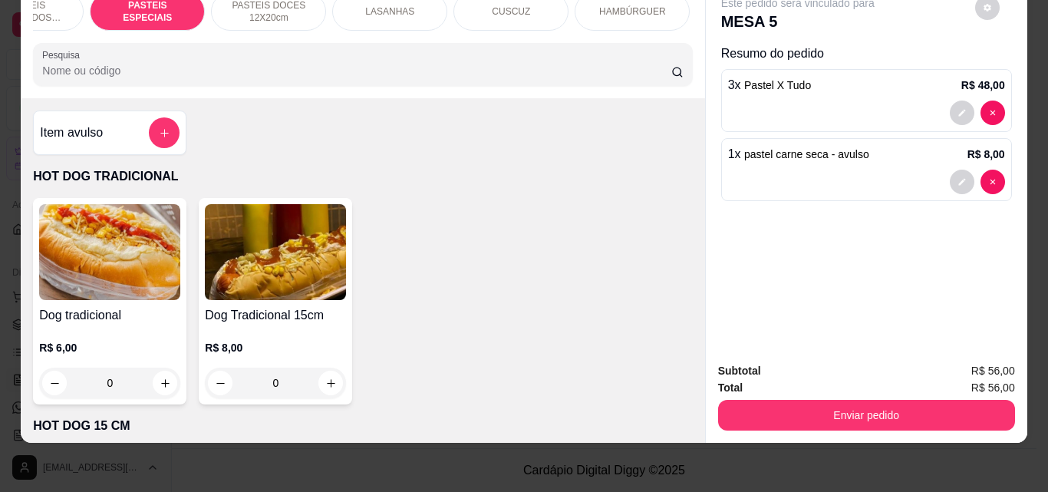 This screenshot has width=1048, height=492. Describe the element at coordinates (362, 426) in the screenshot. I see `p: HOT DOG 15 CM` at that location.